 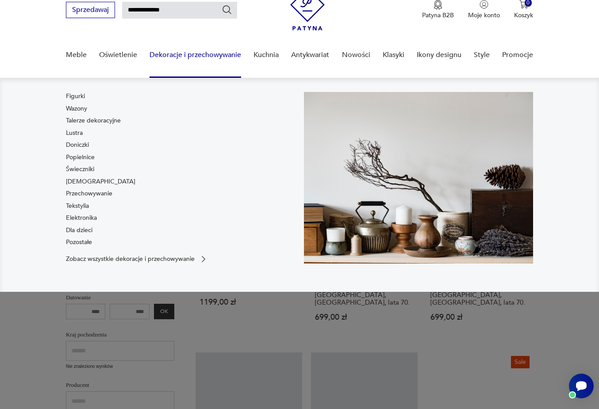 I want to click on a: Popielnice, so click(x=80, y=157).